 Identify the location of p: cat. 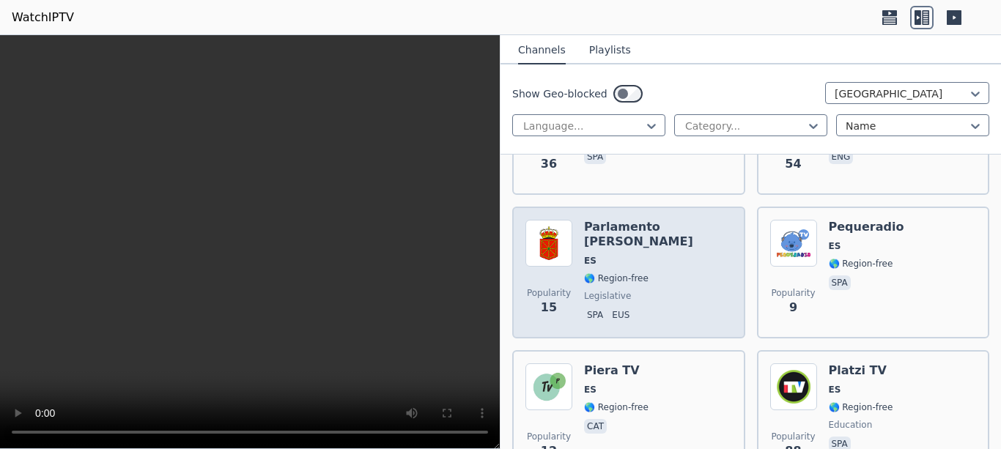
(595, 426).